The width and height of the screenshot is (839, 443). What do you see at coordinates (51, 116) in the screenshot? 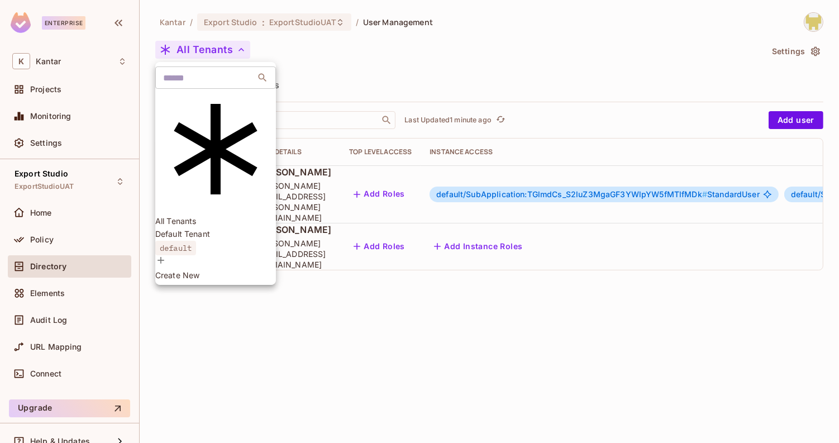
I see `span: Monitoring` at bounding box center [51, 116].